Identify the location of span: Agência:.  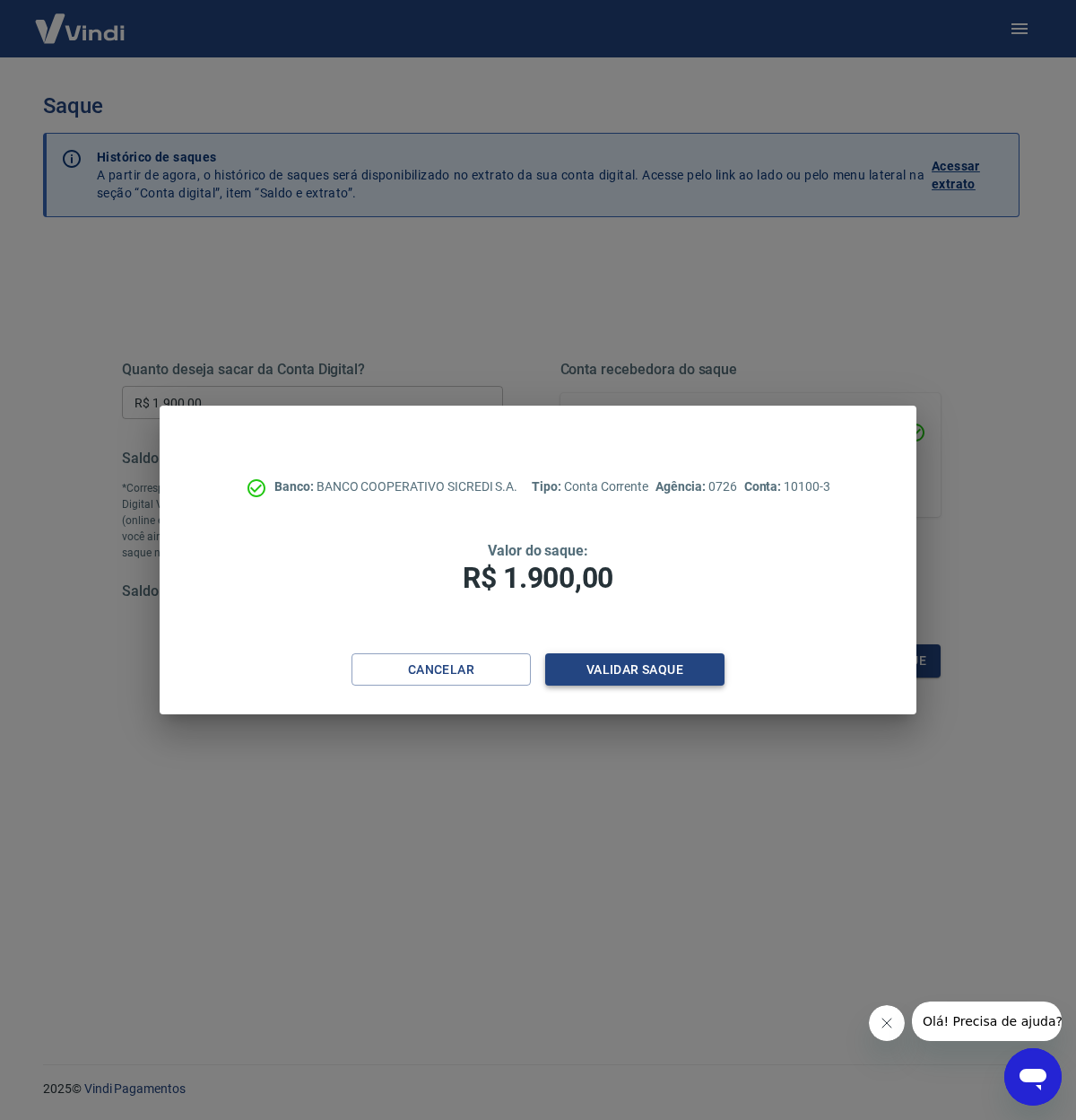
(682, 487).